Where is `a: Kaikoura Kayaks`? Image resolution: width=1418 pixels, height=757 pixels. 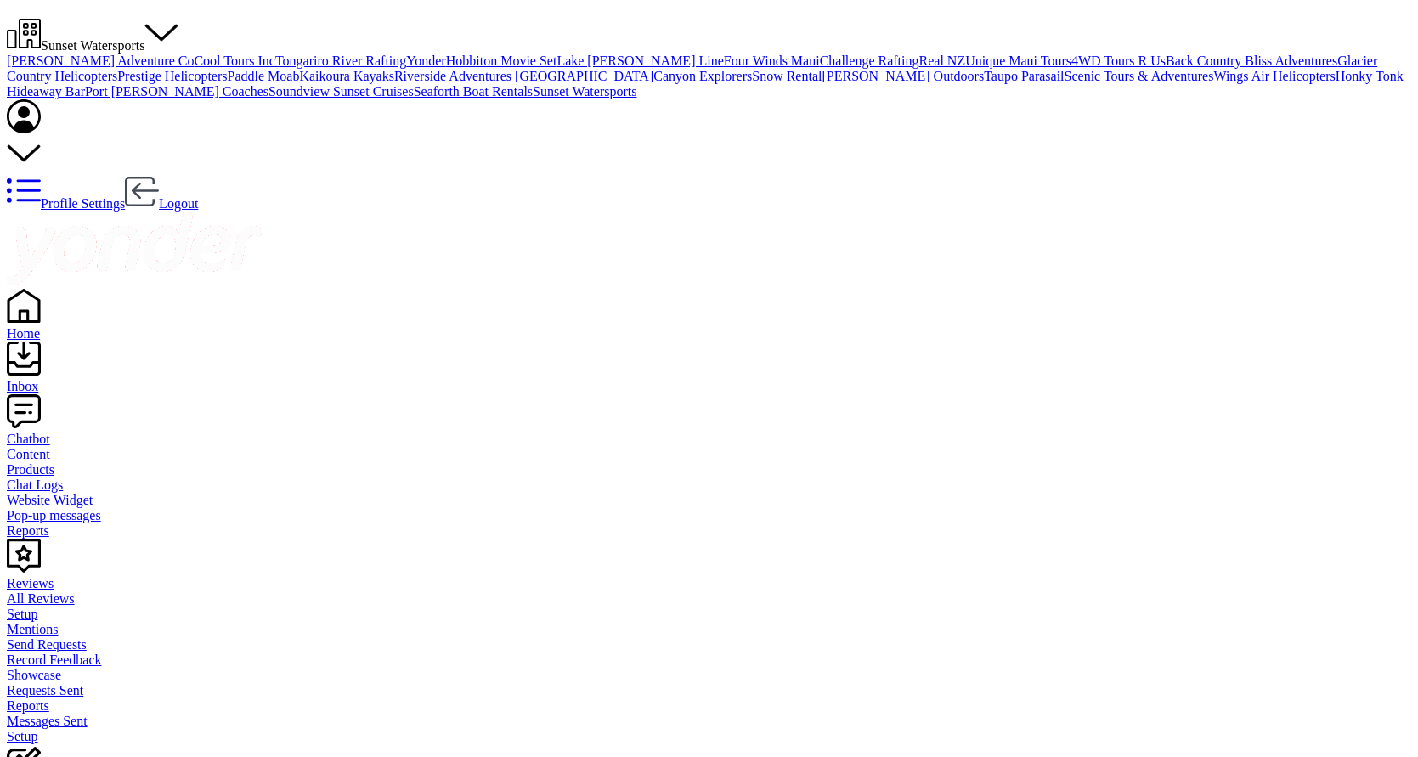 a: Kaikoura Kayaks is located at coordinates (347, 76).